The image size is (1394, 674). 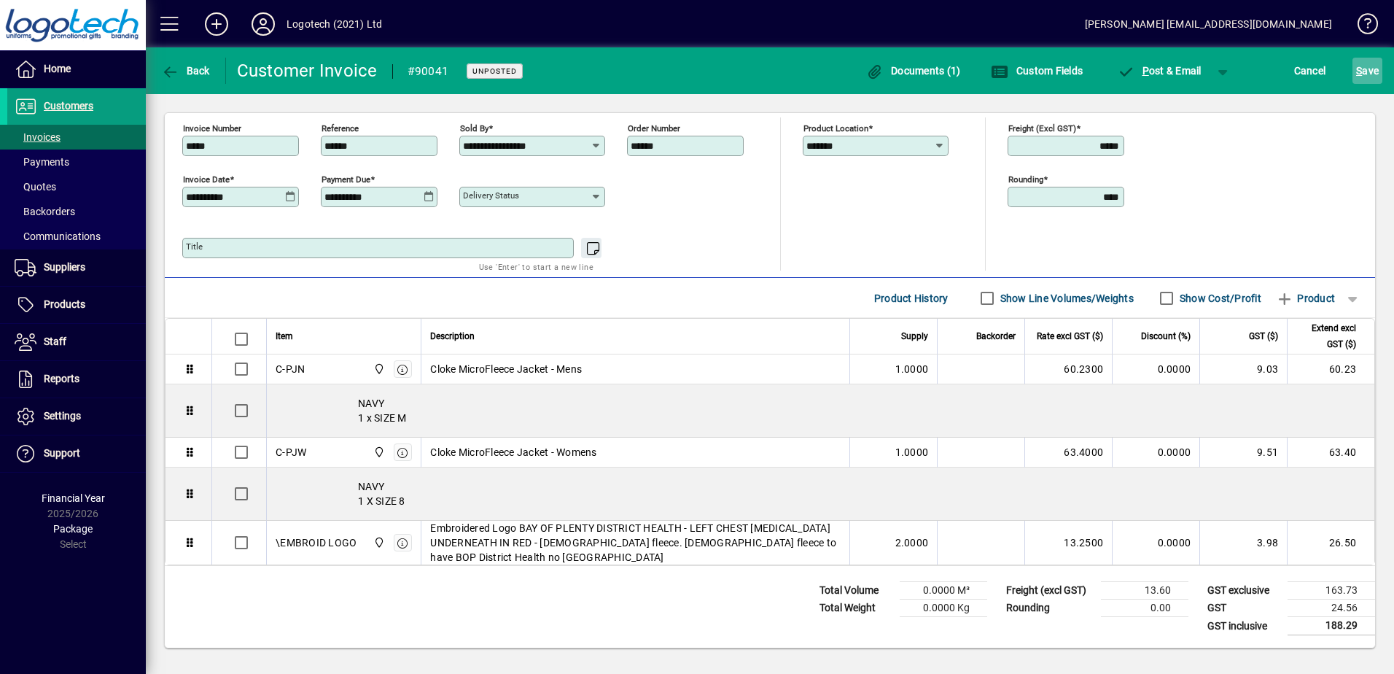 I want to click on button: Profile, so click(x=263, y=24).